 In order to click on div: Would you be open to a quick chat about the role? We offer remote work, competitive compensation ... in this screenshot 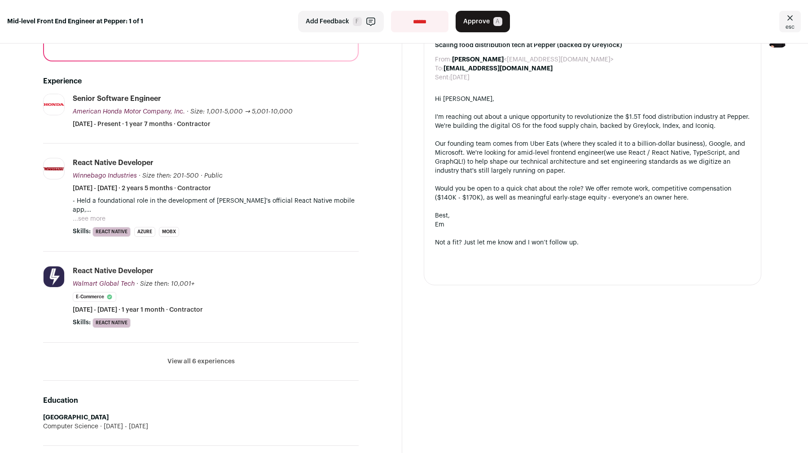, I will do `click(592, 193)`.